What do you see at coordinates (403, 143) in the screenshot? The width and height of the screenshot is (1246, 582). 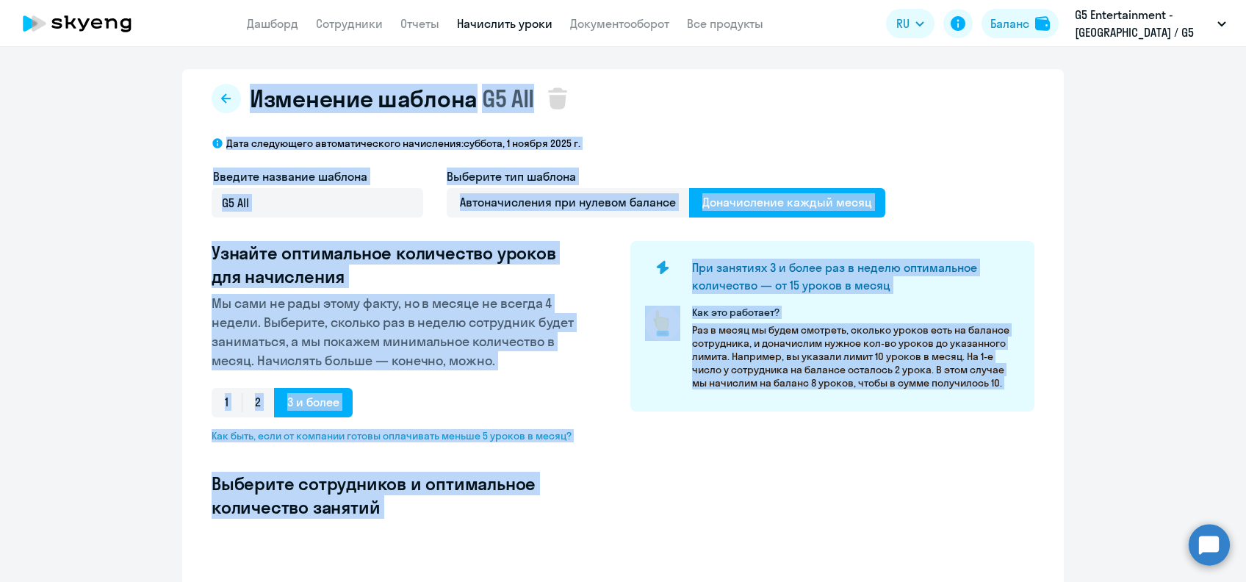 I see `p: Дата следующего автоматического начисления: суббота, 1 ноября 2025 г.` at bounding box center [403, 143].